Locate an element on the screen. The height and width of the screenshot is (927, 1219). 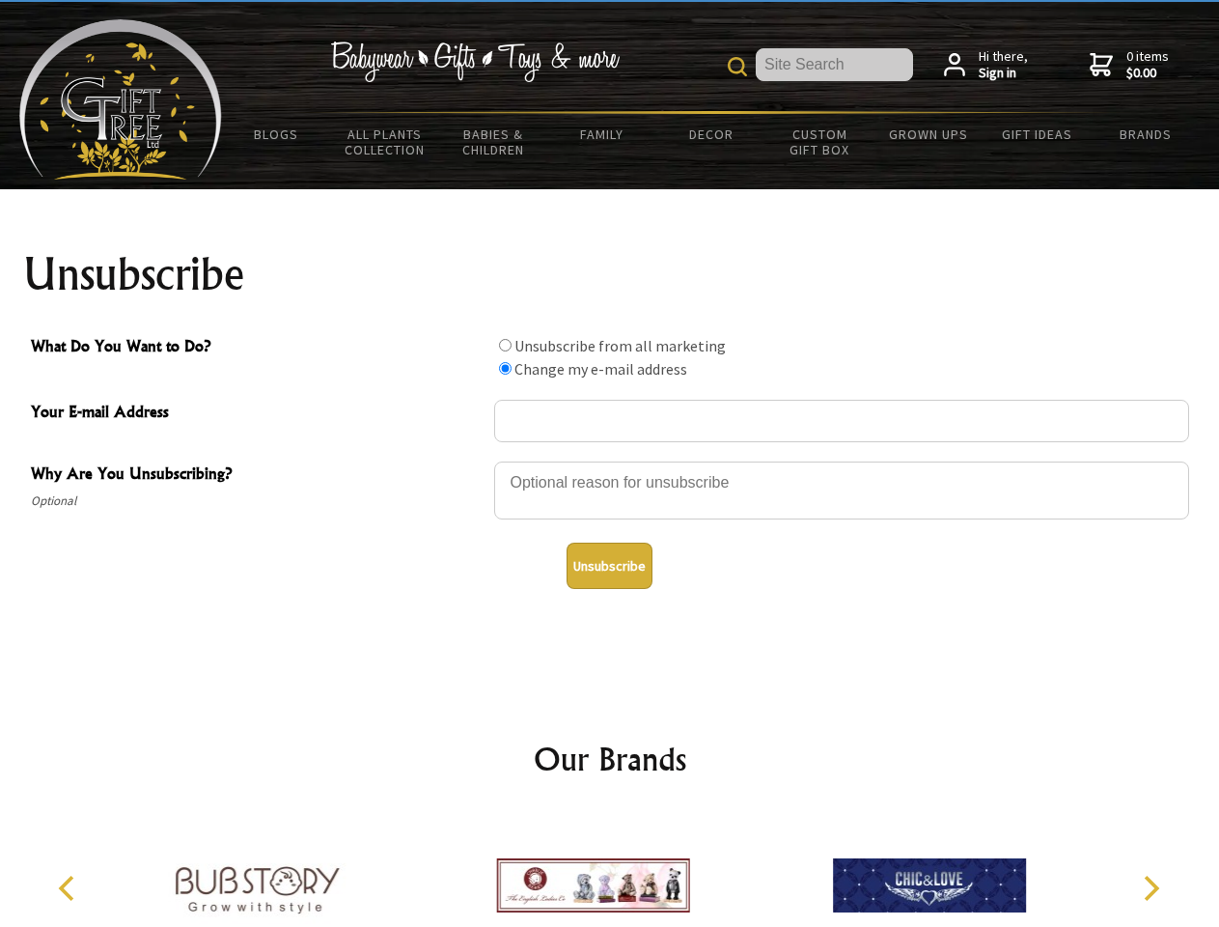
a: Babies & Children is located at coordinates (493, 142).